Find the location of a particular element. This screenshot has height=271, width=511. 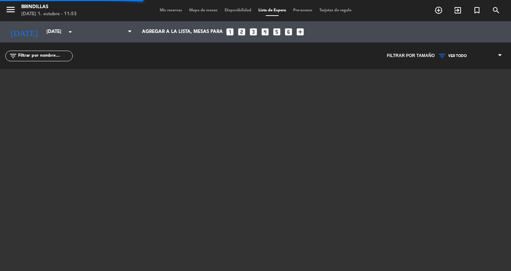

button: menu is located at coordinates (11, 11).